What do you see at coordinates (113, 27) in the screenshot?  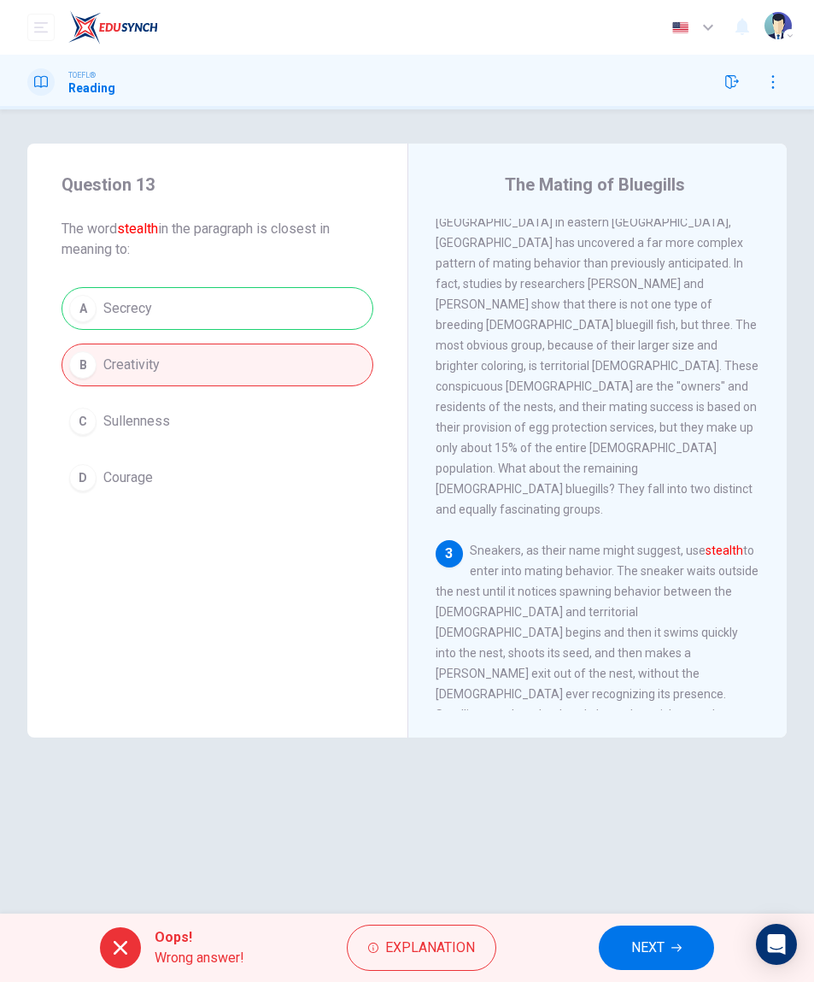 I see `a: EduSynch logo` at bounding box center [113, 27].